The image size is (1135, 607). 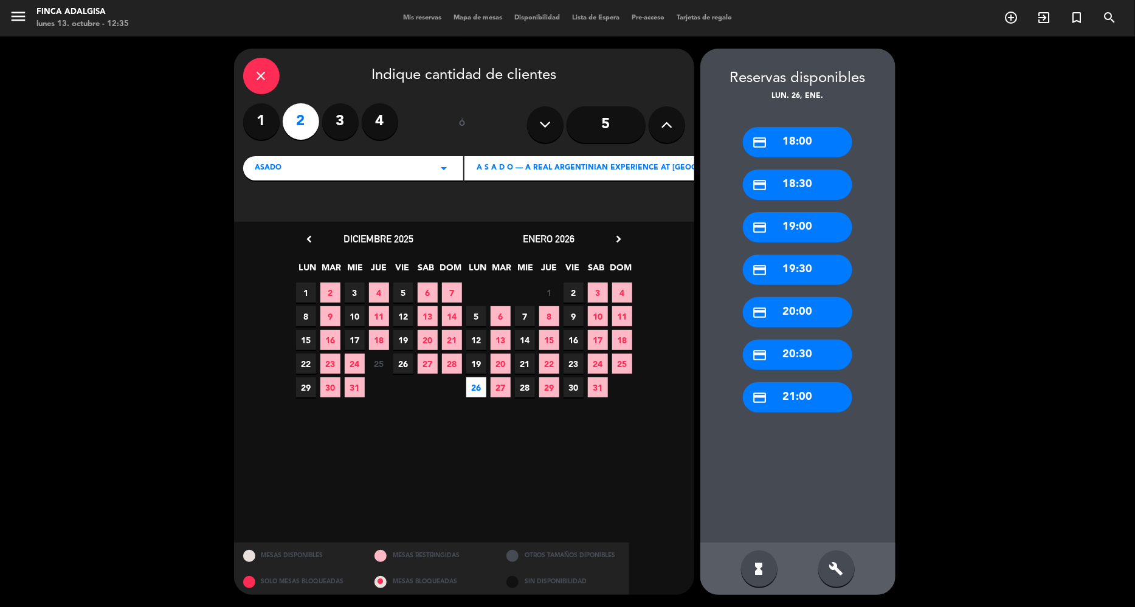 What do you see at coordinates (464, 76) in the screenshot?
I see `div: Indique cantidad de clientes` at bounding box center [464, 76].